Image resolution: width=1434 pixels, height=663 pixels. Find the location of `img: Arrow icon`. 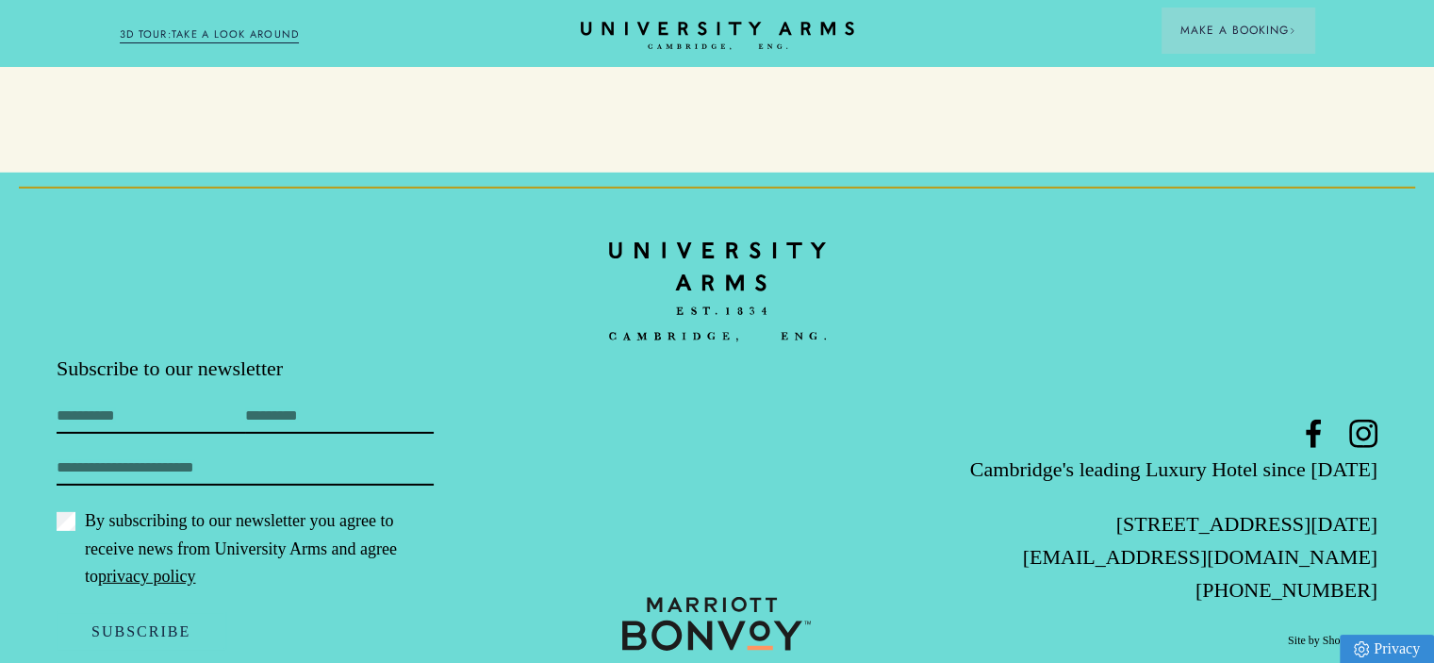

img: Arrow icon is located at coordinates (1292, 30).